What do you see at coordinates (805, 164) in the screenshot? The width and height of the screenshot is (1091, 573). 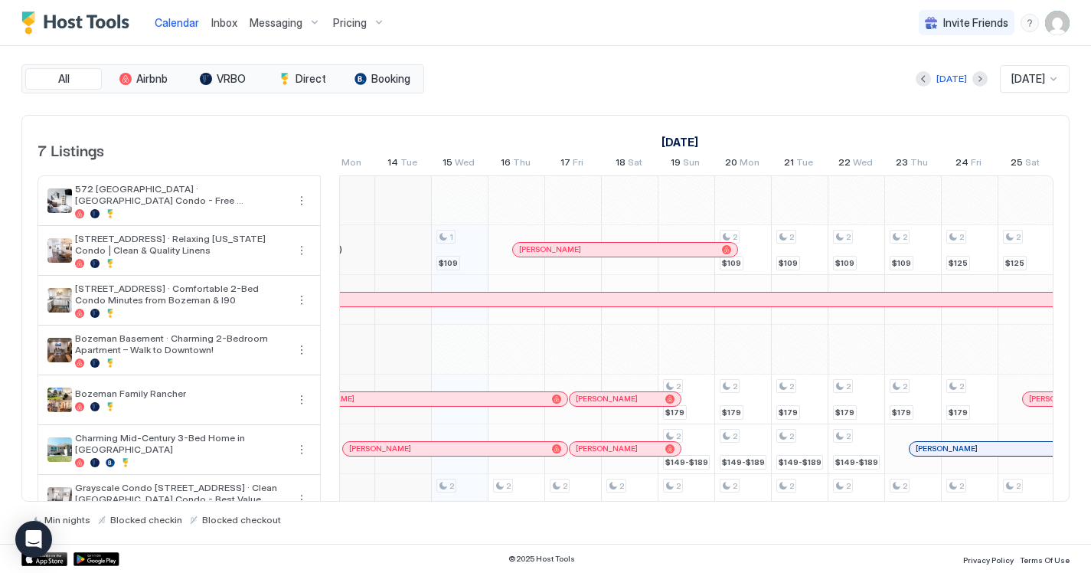 I see `span: Tue` at bounding box center [805, 164].